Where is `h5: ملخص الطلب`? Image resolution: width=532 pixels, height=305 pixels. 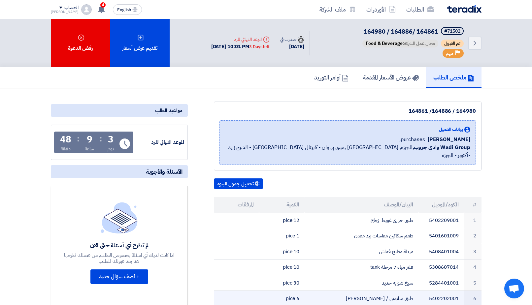 h5: ملخص الطلب is located at coordinates (454, 77).